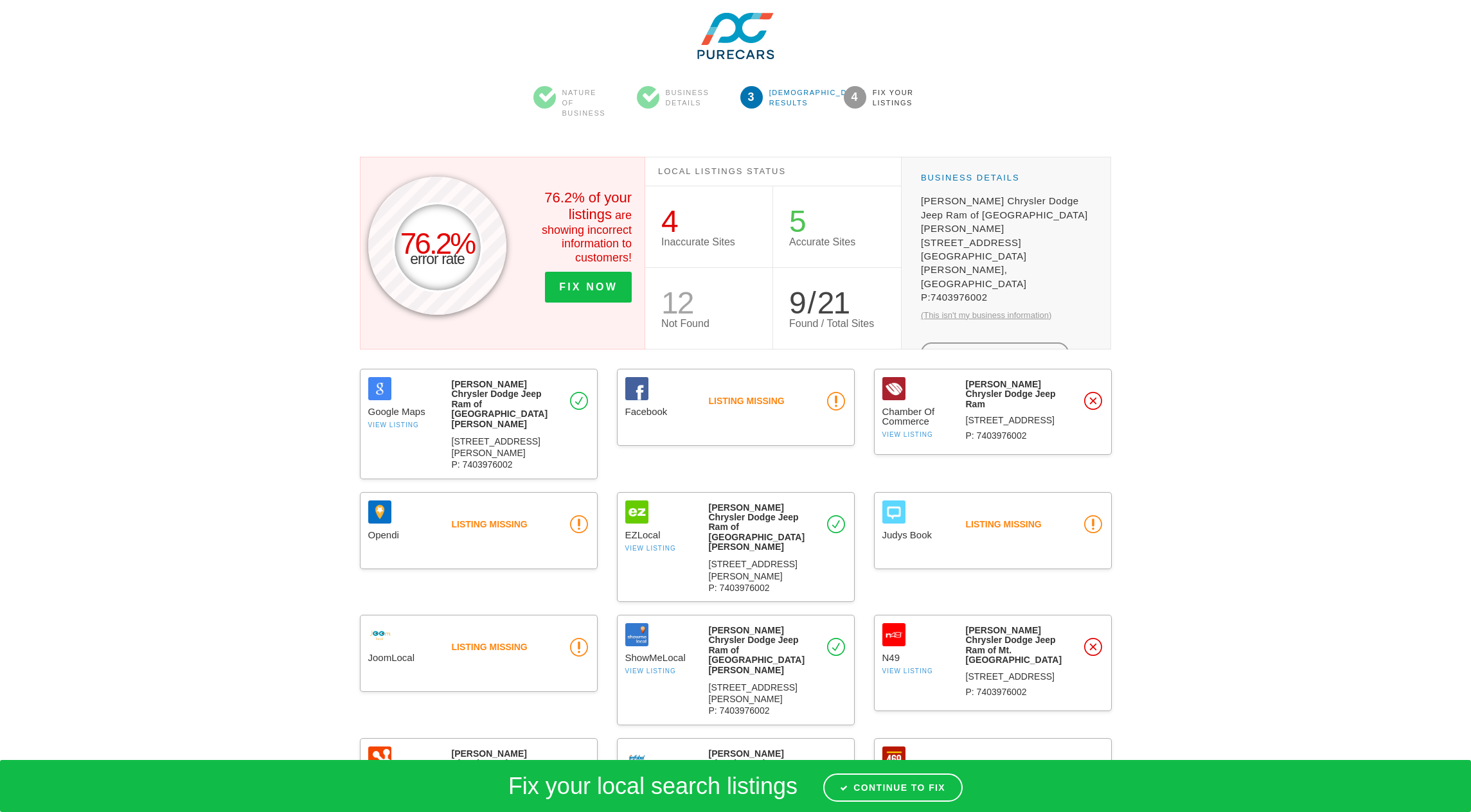 Image resolution: width=1471 pixels, height=812 pixels. Describe the element at coordinates (653, 786) in the screenshot. I see `span: Fix your local search listings` at that location.